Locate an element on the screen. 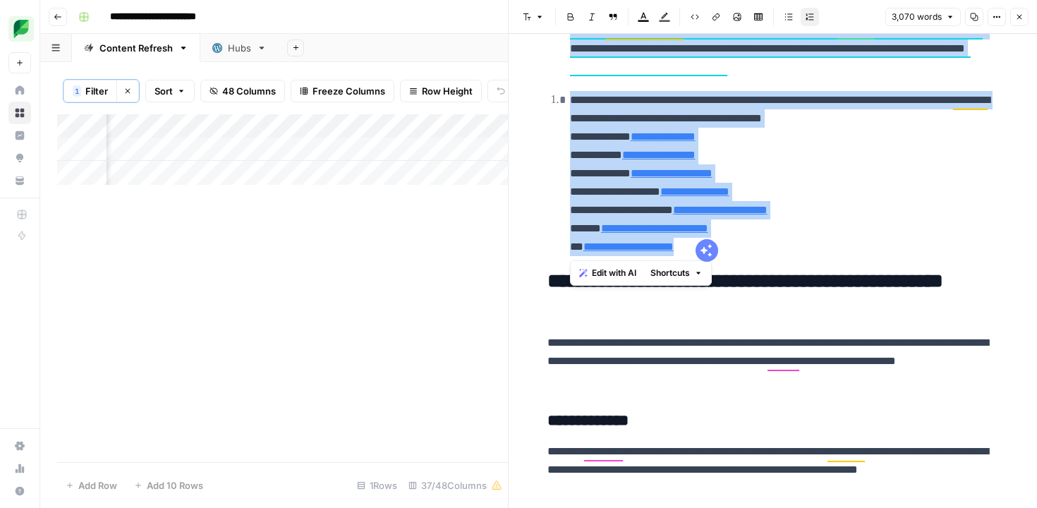 Image resolution: width=1037 pixels, height=508 pixels. span: Edit with AI is located at coordinates (614, 273).